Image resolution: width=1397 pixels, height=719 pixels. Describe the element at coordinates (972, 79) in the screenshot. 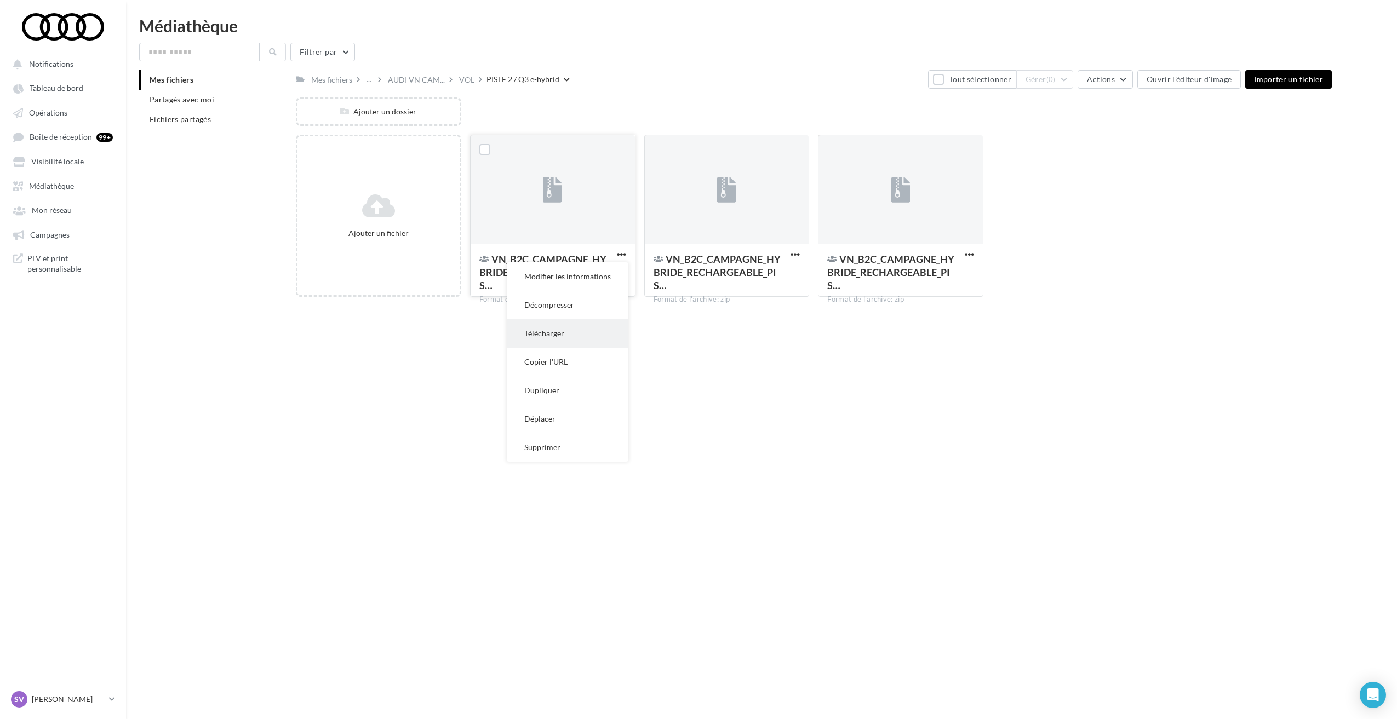

I see `button: Tout sélectionner` at that location.